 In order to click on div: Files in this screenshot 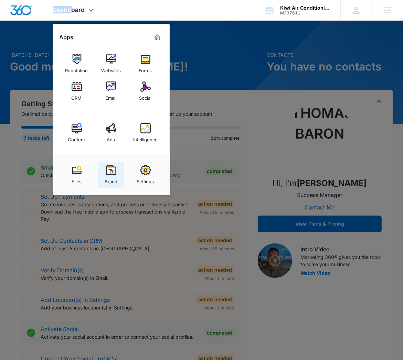, I will do `click(76, 180)`.